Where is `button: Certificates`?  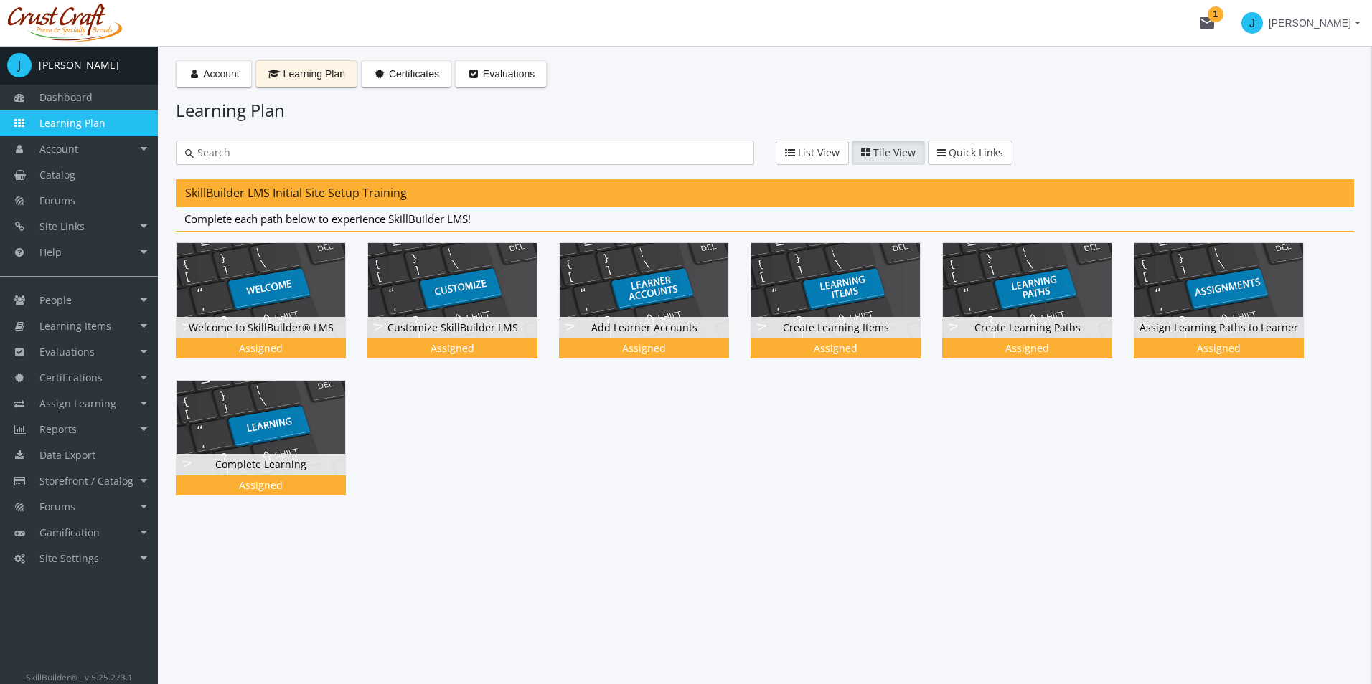
button: Certificates is located at coordinates (406, 74).